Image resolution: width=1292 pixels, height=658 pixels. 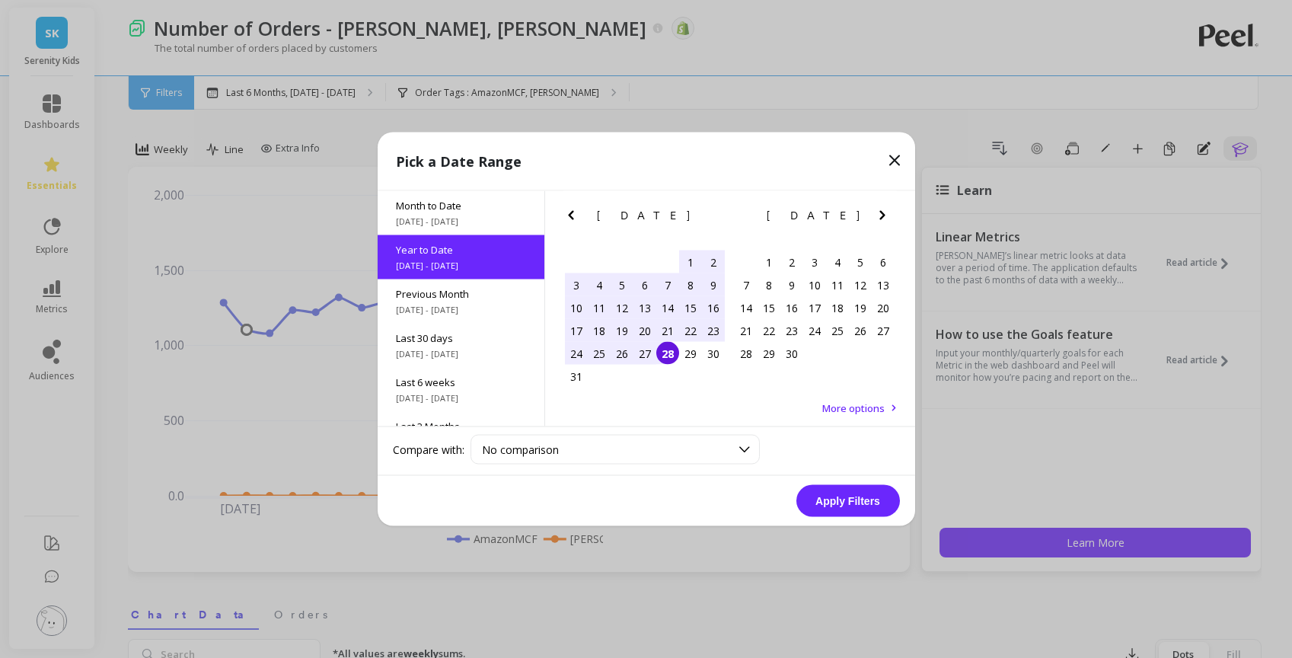 I want to click on div: Choose Sunday, August 31st, 2025, so click(x=577, y=376).